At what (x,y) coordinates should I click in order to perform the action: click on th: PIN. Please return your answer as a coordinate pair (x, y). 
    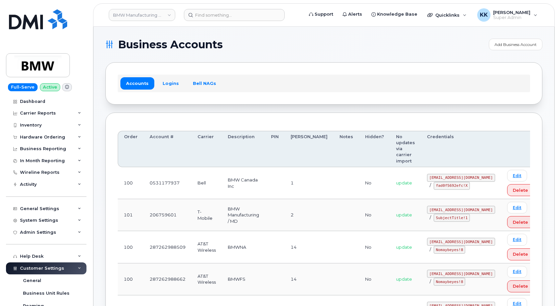
    Looking at the image, I should click on (275, 149).